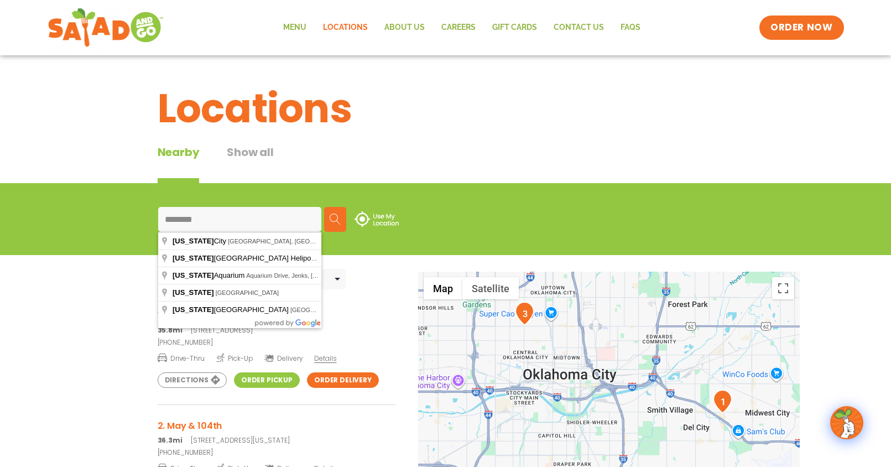 This screenshot has height=467, width=891. Describe the element at coordinates (209, 275) in the screenshot. I see `span: Aquarium` at that location.